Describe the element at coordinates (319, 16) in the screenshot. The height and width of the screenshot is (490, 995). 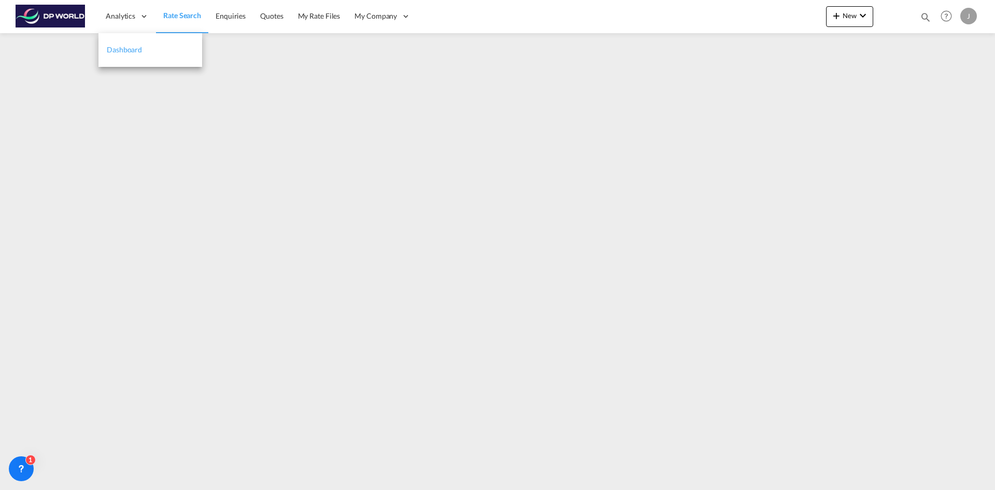
I see `span: My Rate Files` at that location.